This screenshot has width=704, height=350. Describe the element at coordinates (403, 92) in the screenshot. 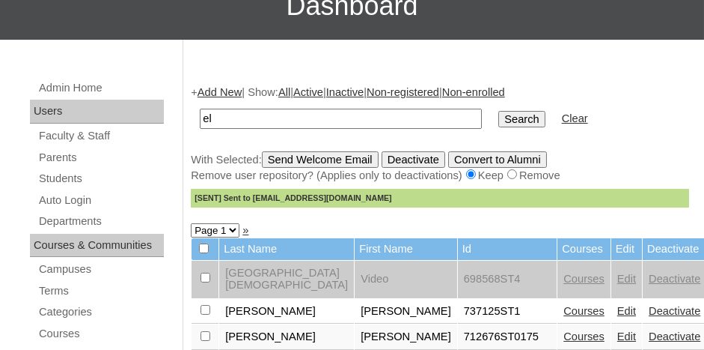

I see `a: Non-registered` at that location.